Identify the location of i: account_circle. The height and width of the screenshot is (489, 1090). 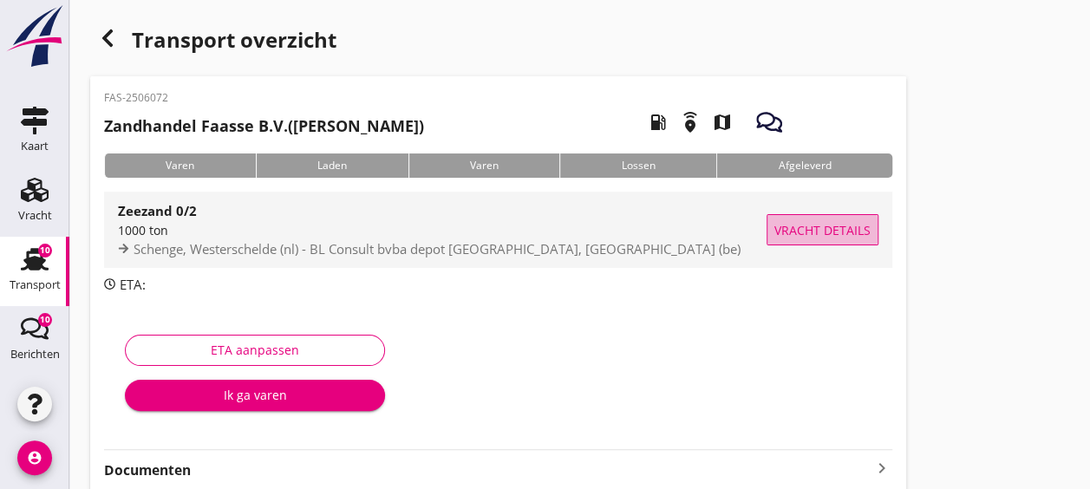
(35, 458).